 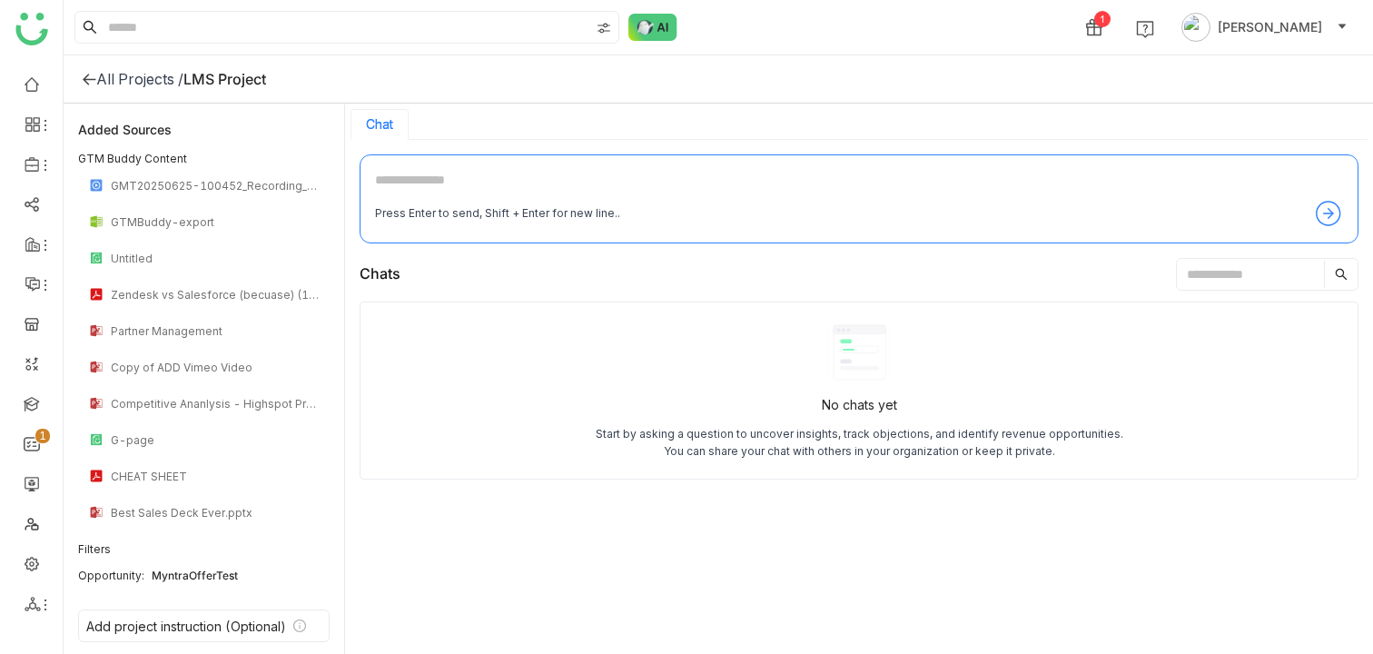 I want to click on div: Copy of ADD Vimeo Video, so click(x=214, y=367).